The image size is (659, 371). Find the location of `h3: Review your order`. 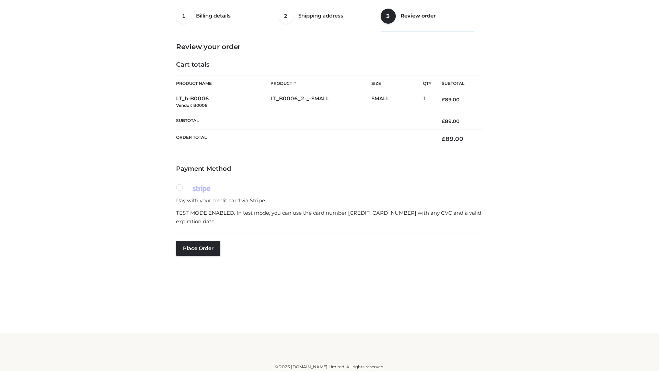

h3: Review your order is located at coordinates (329, 47).